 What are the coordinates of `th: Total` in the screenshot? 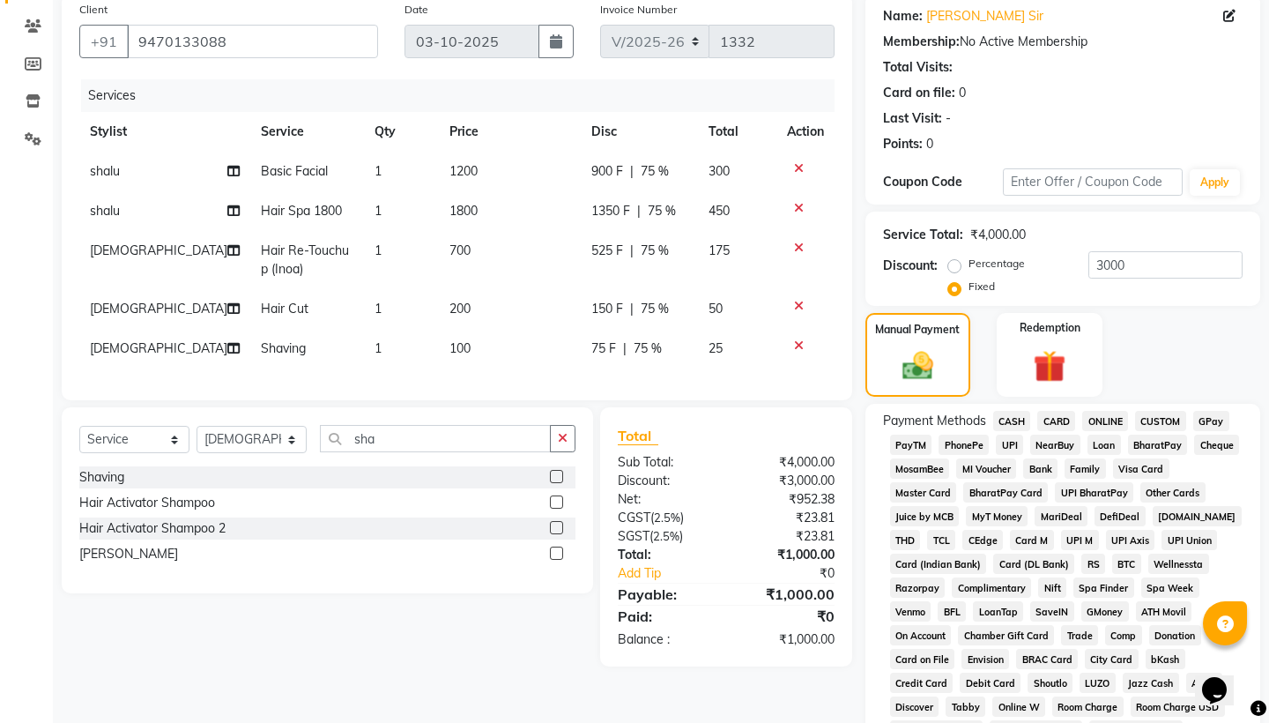 It's located at (737, 131).